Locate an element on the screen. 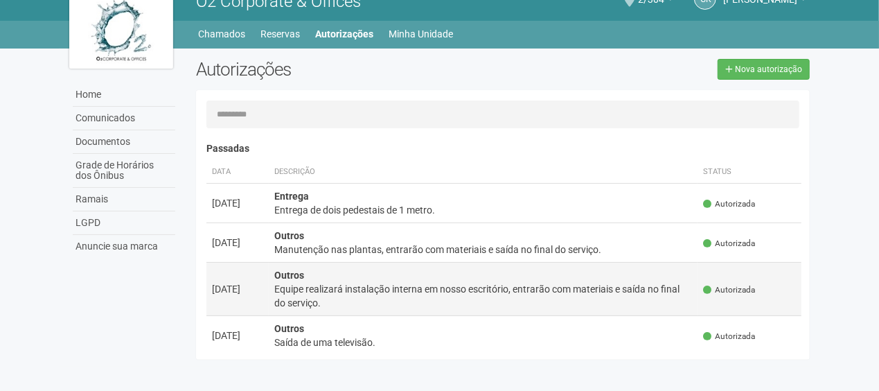 This screenshot has height=391, width=879. a: Nova autorização is located at coordinates (763, 69).